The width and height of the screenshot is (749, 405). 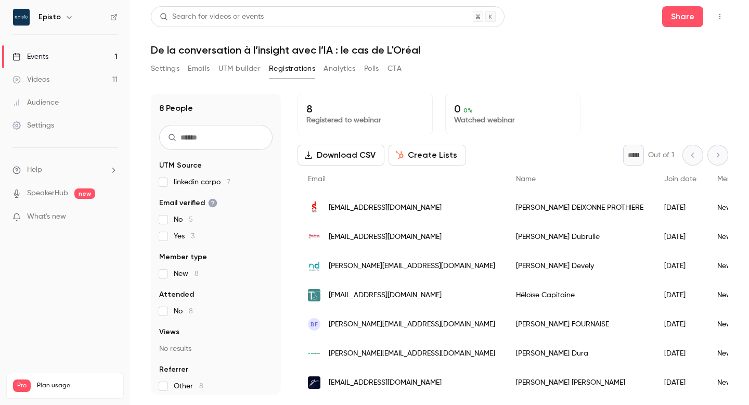 What do you see at coordinates (31, 80) in the screenshot?
I see `div: Videos` at bounding box center [31, 80].